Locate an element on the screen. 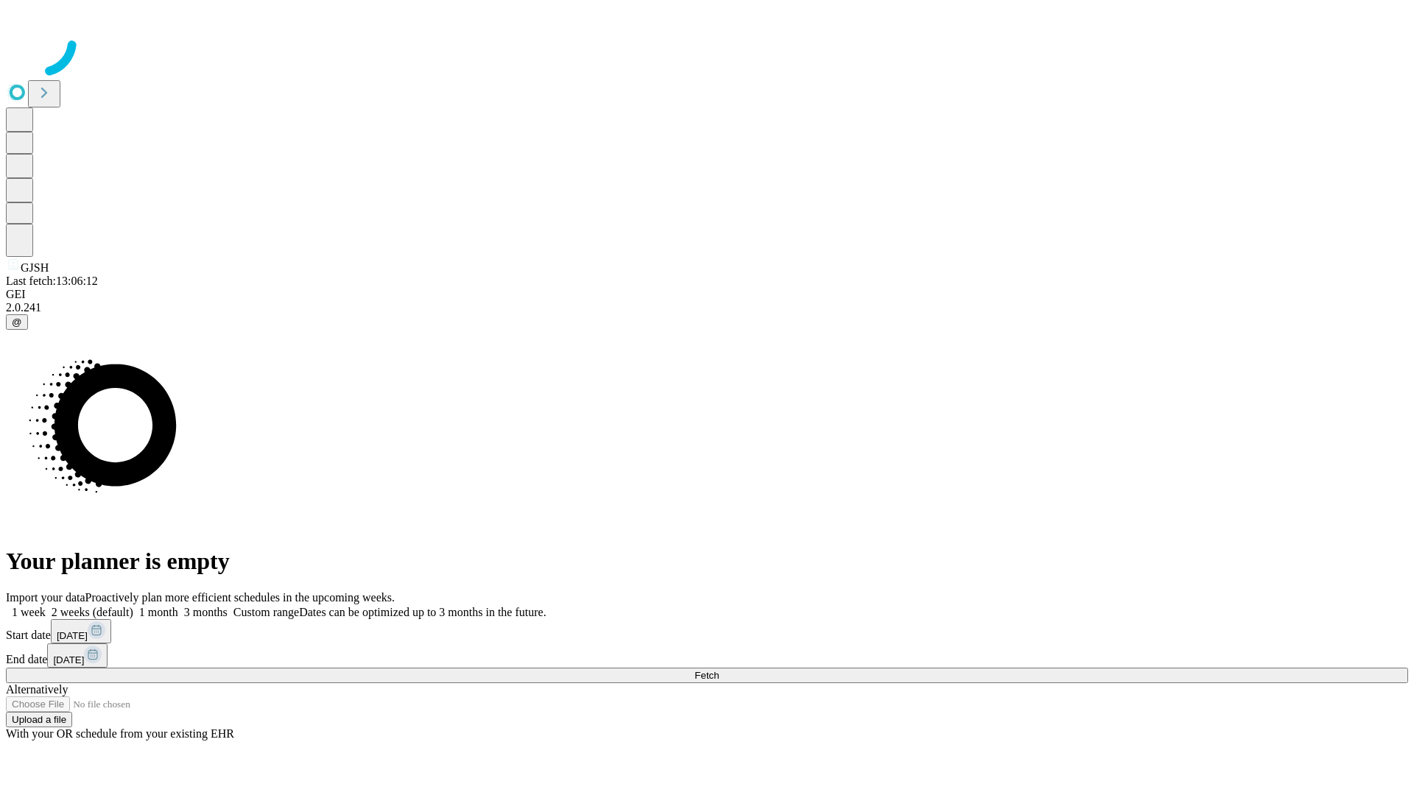 The height and width of the screenshot is (795, 1414). div: Start date is located at coordinates (707, 631).